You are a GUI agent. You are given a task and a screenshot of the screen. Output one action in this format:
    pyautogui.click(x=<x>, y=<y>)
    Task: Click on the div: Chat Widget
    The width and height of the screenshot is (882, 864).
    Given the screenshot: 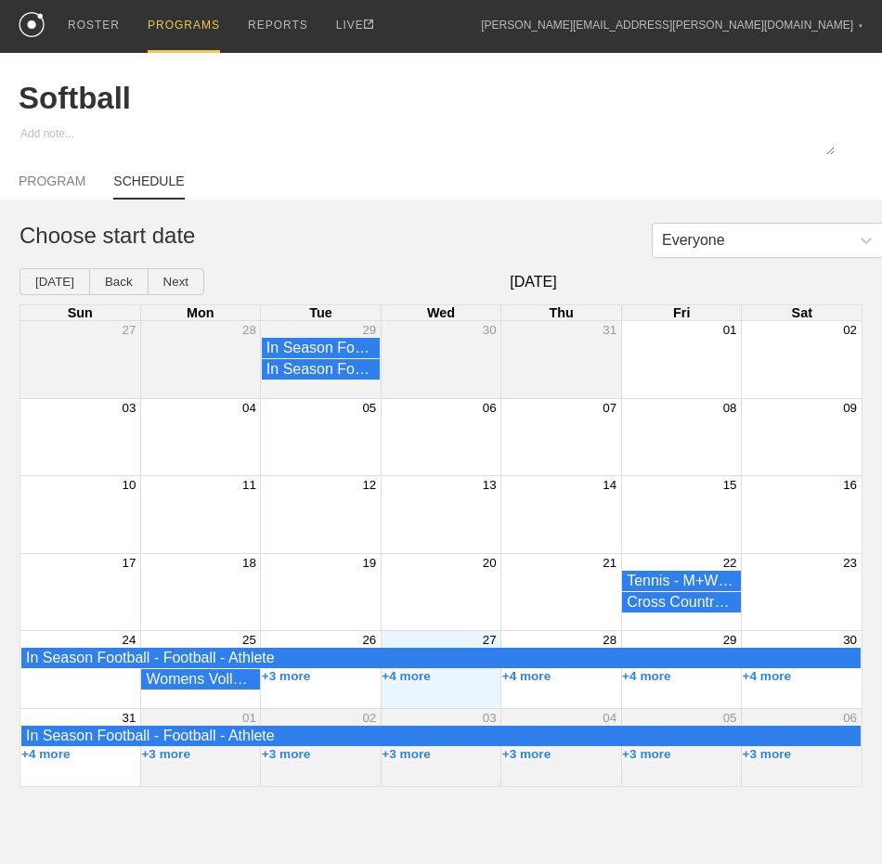 What is the action you would take?
    pyautogui.click(x=835, y=819)
    